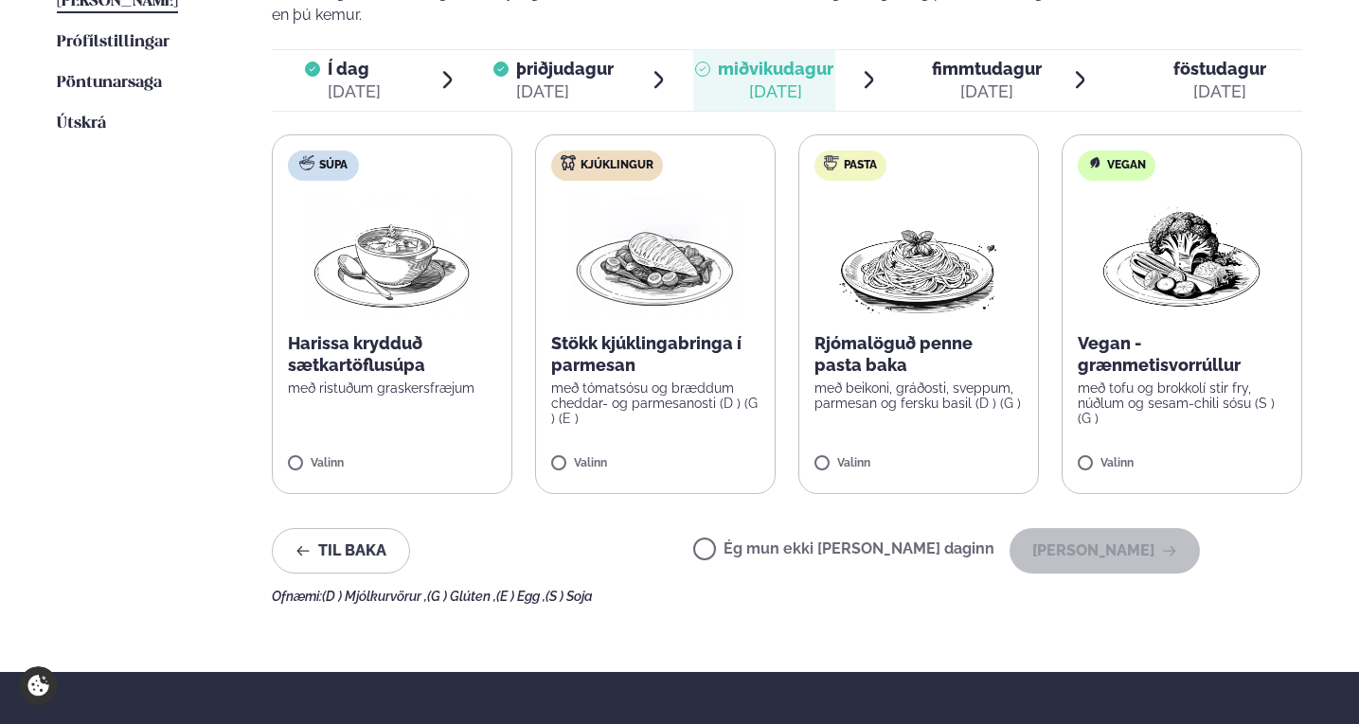 This screenshot has width=1359, height=724. I want to click on span: Pasta, so click(860, 166).